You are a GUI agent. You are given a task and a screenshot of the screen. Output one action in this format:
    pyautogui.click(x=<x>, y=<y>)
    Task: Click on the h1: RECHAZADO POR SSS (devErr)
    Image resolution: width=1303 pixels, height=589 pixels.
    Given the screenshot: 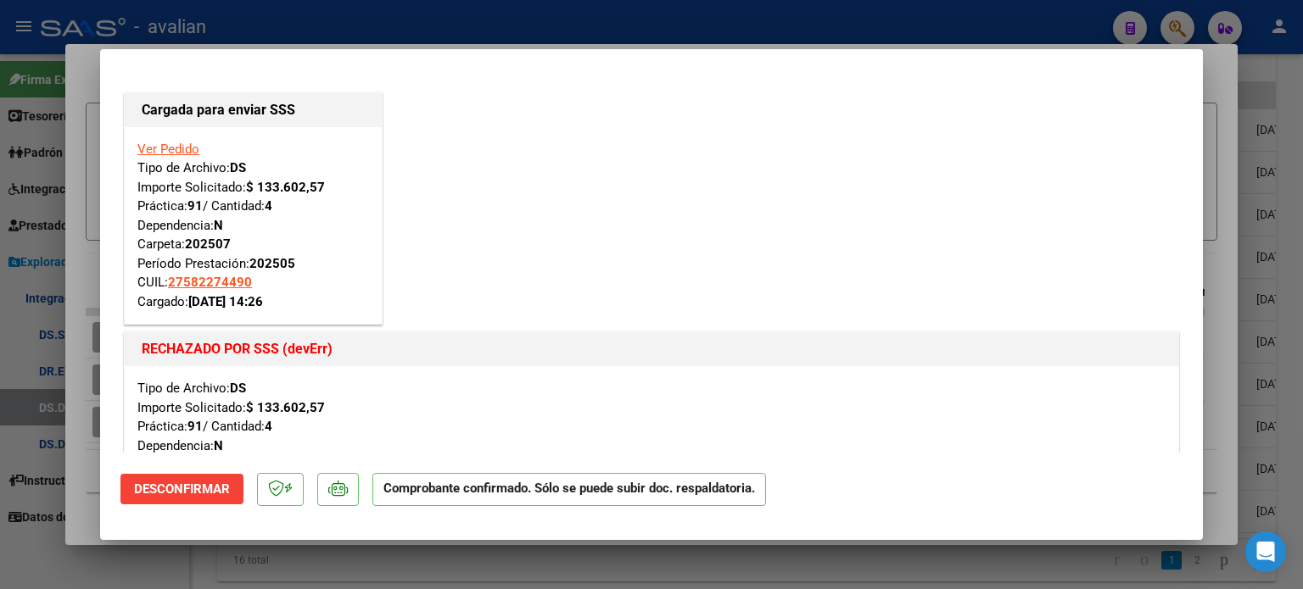 What is the action you would take?
    pyautogui.click(x=651, y=349)
    